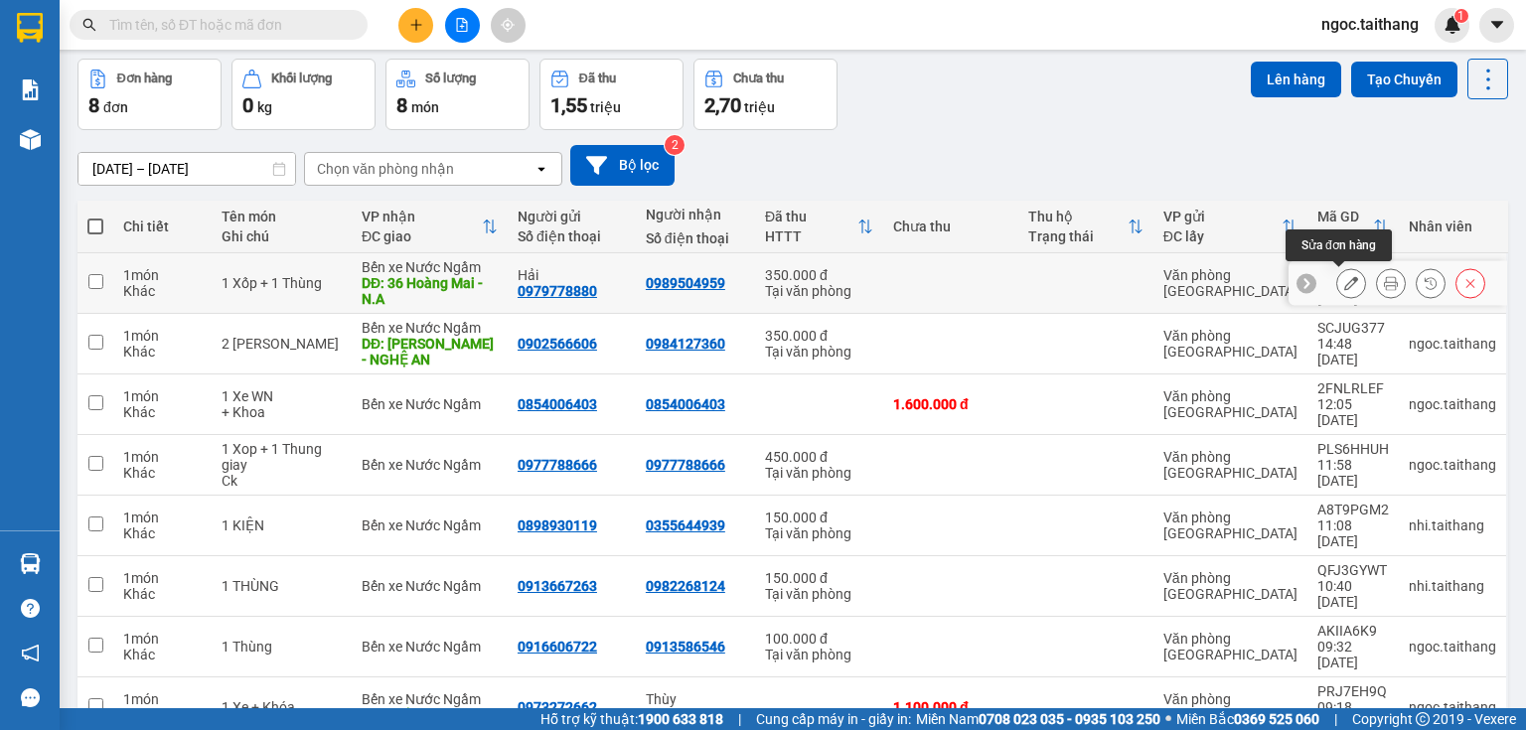  I want to click on span: message, so click(30, 698).